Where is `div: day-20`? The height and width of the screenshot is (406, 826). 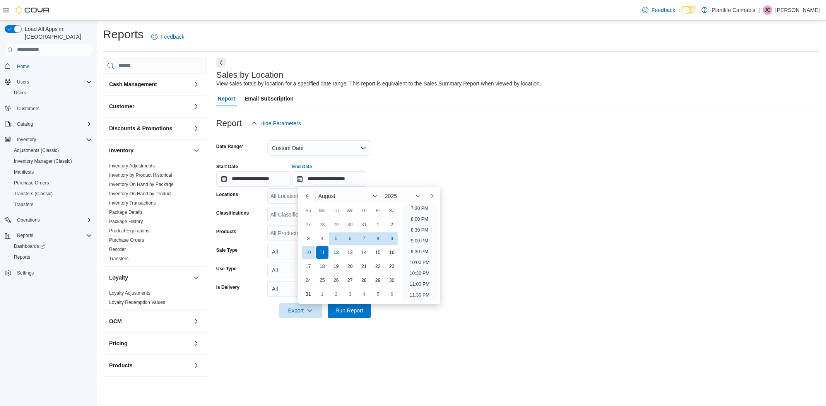
div: day-20 is located at coordinates (350, 266).